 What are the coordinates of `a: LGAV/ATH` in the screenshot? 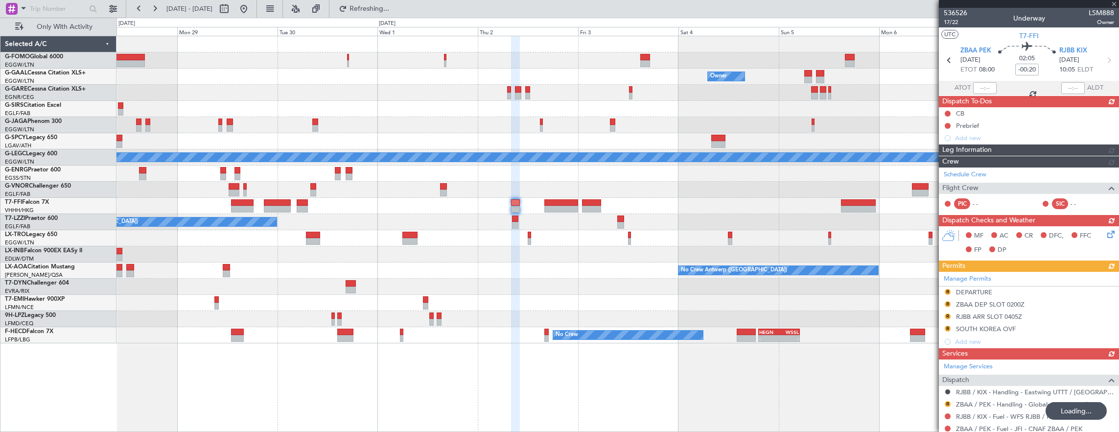 It's located at (18, 145).